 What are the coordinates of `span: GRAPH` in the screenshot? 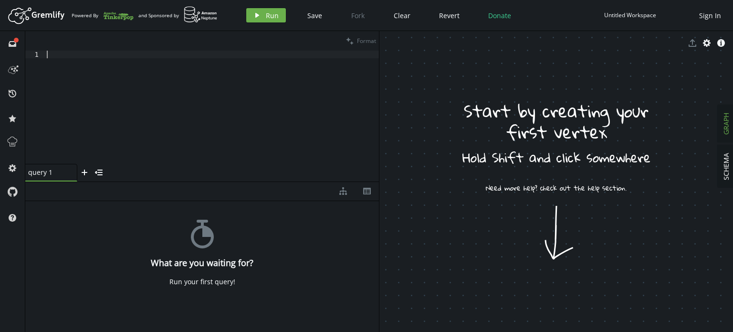 It's located at (726, 124).